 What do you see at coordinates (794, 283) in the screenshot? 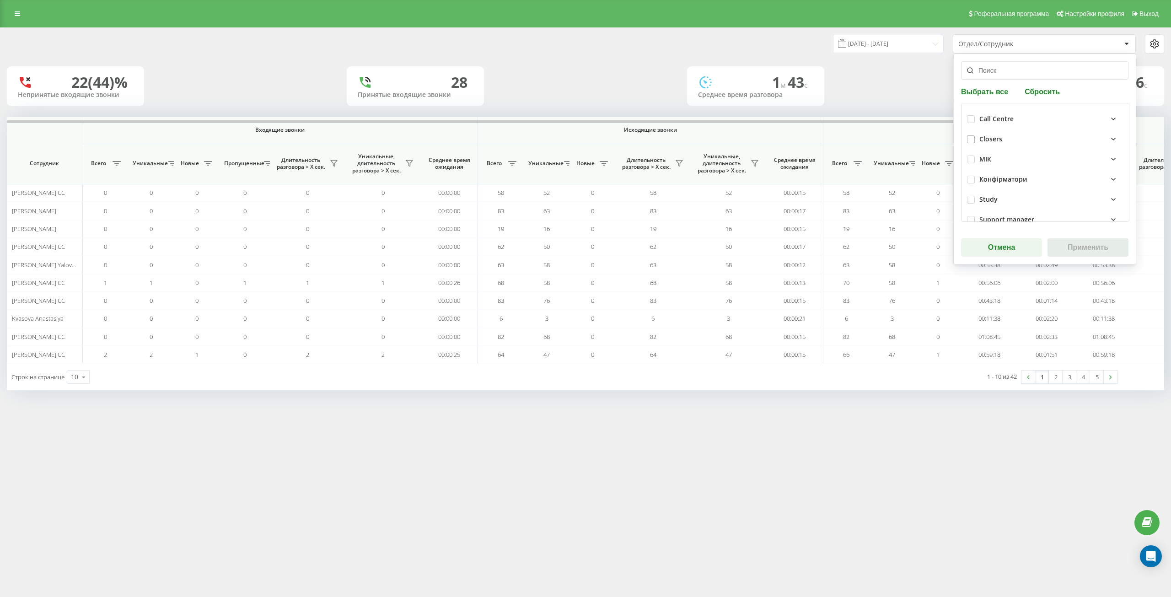
I see `td: 00:00:13` at bounding box center [794, 283].